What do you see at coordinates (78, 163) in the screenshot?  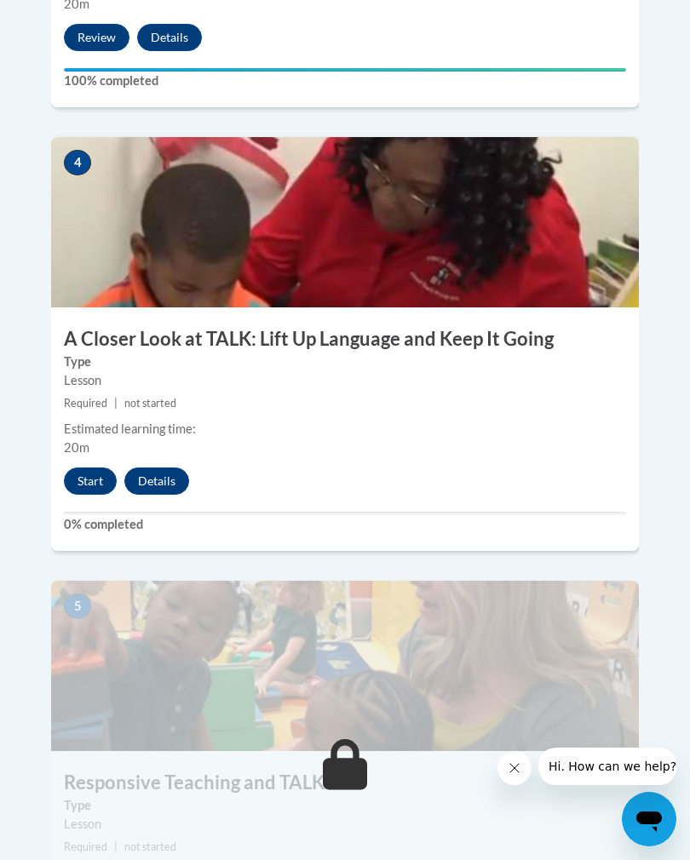 I see `span: 4` at bounding box center [78, 163].